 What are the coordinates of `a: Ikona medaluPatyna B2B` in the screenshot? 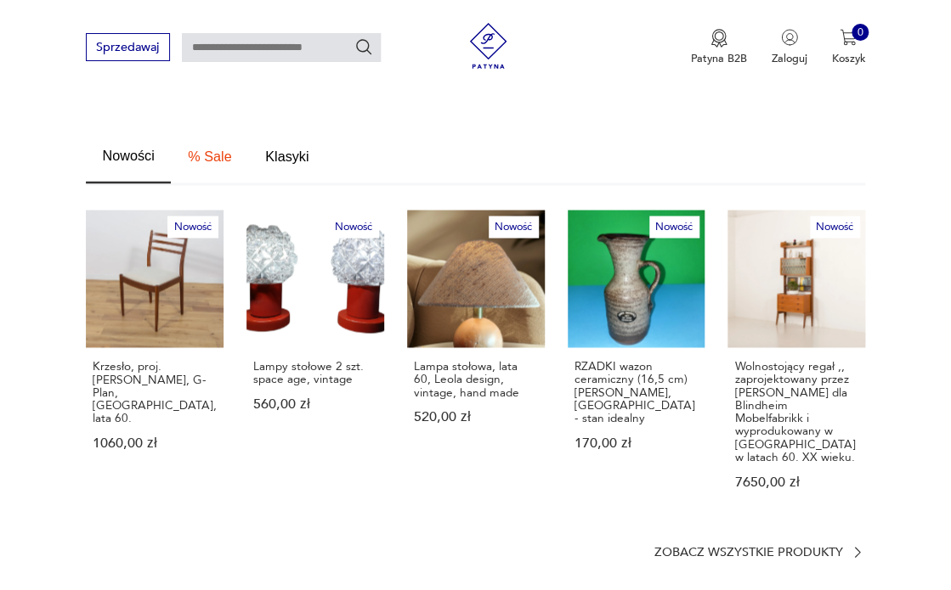 It's located at (719, 48).